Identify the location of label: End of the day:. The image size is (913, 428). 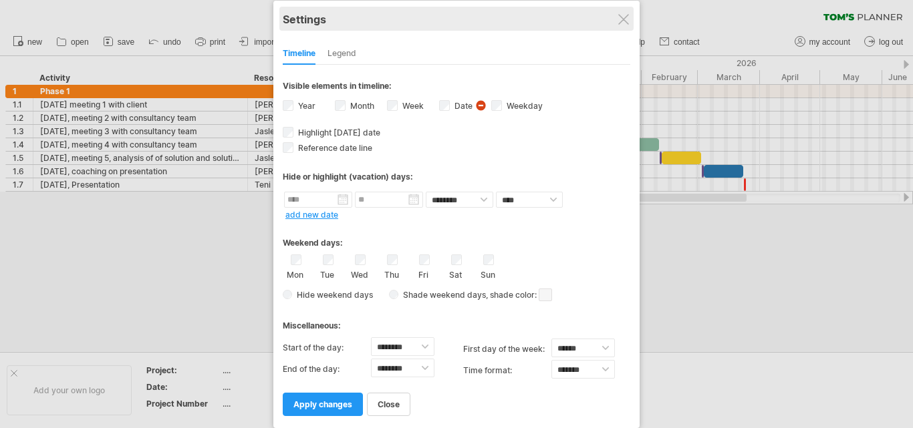
(327, 369).